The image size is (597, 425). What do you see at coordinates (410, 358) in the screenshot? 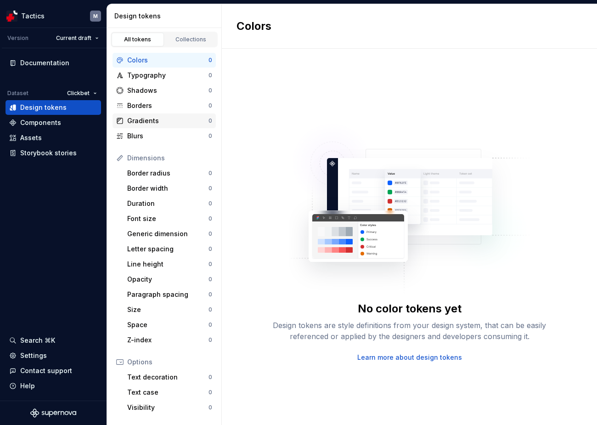
I see `a: Learn more about design tokens` at bounding box center [410, 358].